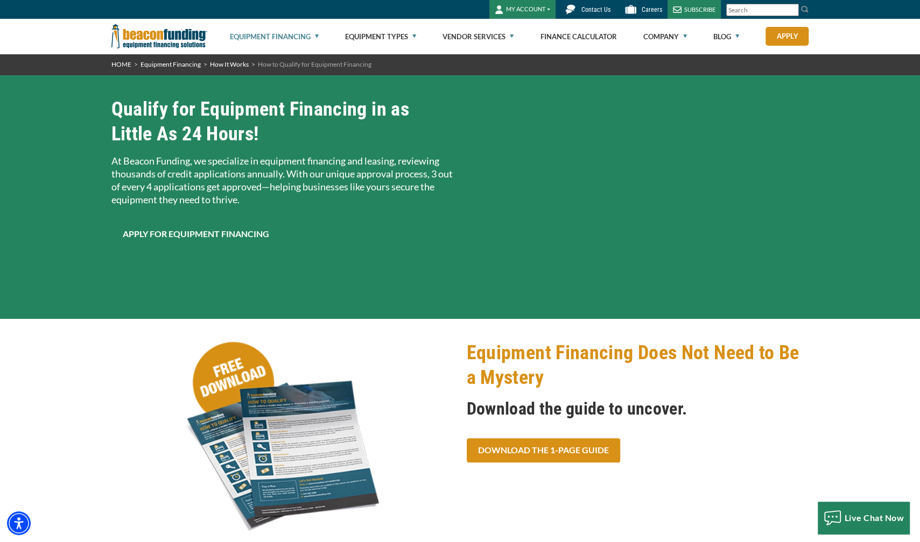 The height and width of the screenshot is (542, 920). What do you see at coordinates (596, 10) in the screenshot?
I see `span: Contact Us` at bounding box center [596, 10].